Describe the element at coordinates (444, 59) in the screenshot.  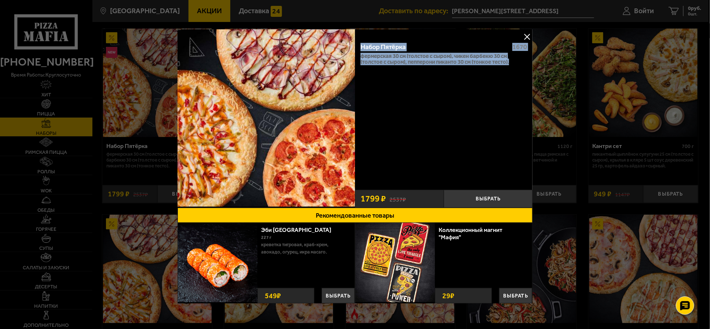
I see `p: Фермерская 30 см (толстое с сыром), Чикен Барбекю 30 см (толстое с сыром), Пепперони Пиканто 30 с...` at that location.